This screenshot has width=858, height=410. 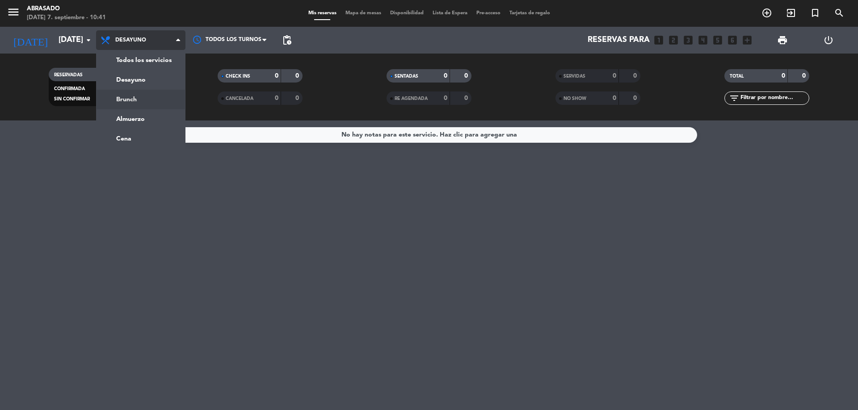 I want to click on span: TOTAL, so click(x=736, y=76).